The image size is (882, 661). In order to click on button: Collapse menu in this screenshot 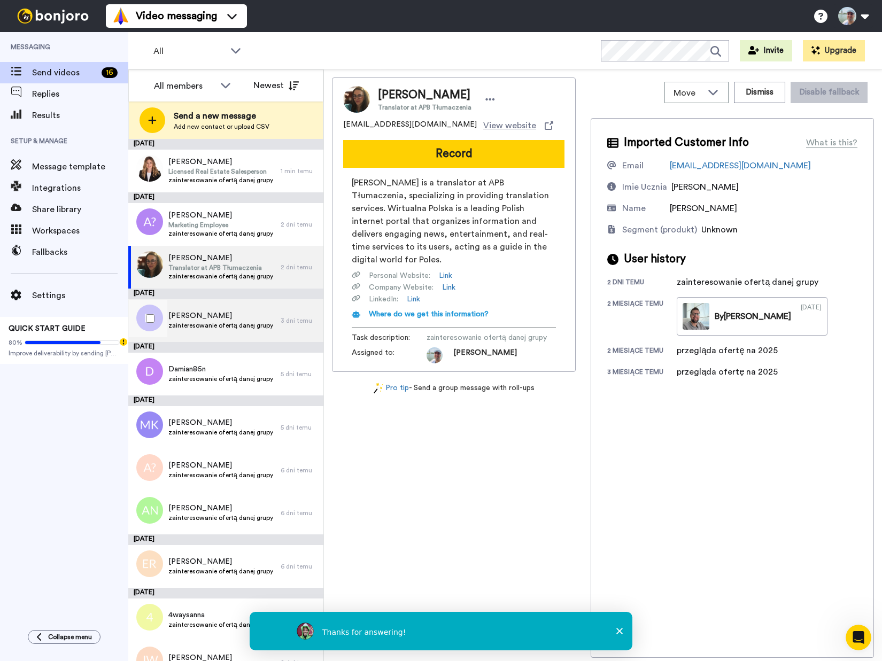, I will do `click(64, 637)`.